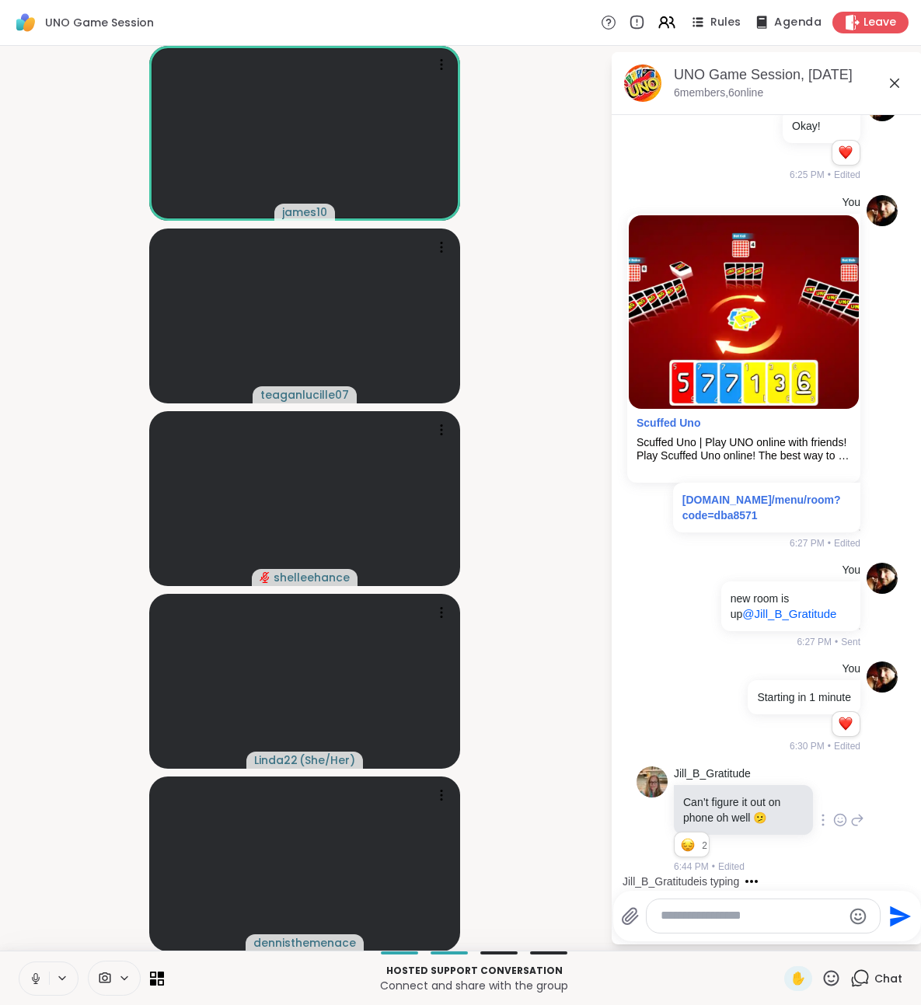  I want to click on button: Send, so click(898, 916).